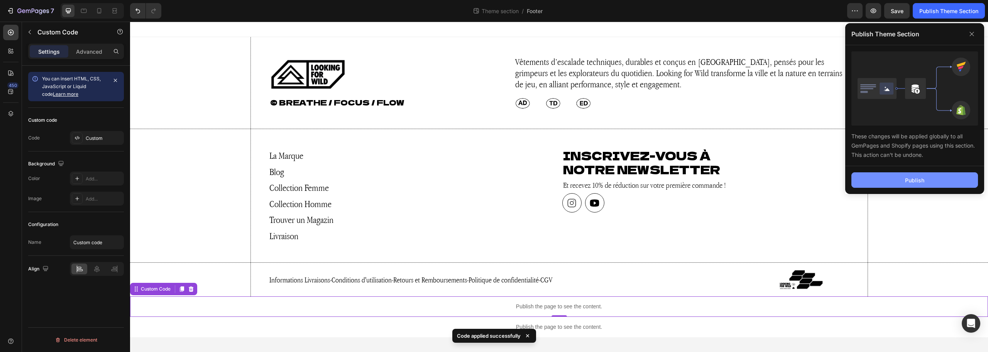  What do you see at coordinates (42, 120) in the screenshot?
I see `div: Custom code` at bounding box center [42, 120].